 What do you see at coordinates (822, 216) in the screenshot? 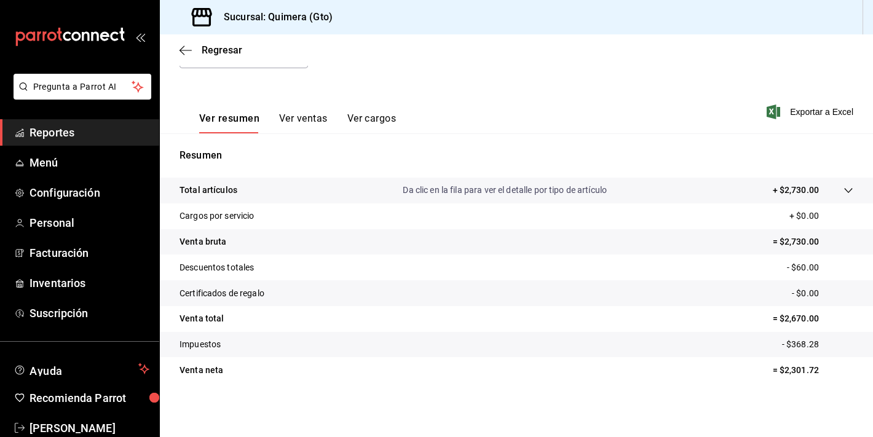
I see `p: + $0.00` at bounding box center [822, 216].